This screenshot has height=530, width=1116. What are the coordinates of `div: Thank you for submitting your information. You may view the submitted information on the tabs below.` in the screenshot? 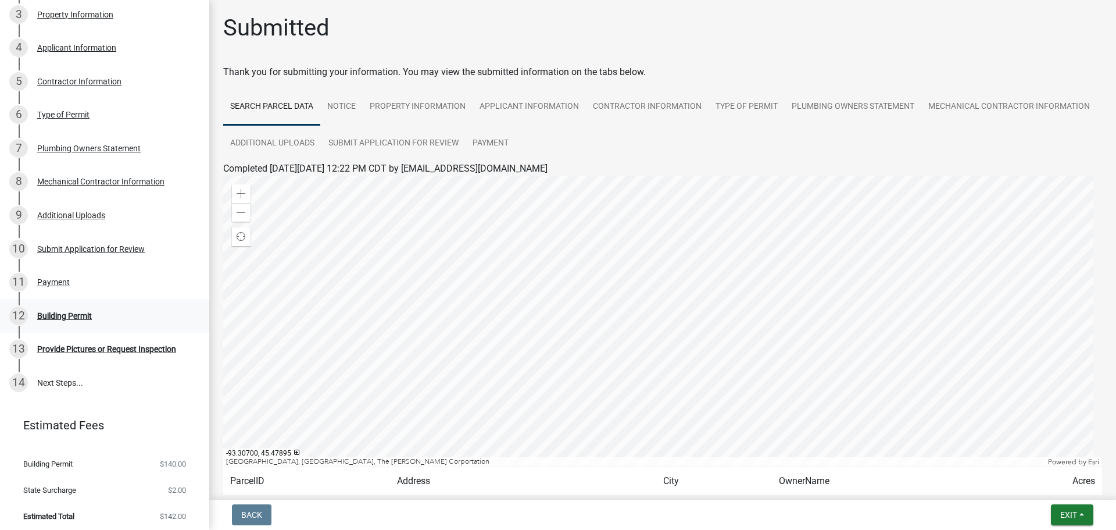 It's located at (663, 72).